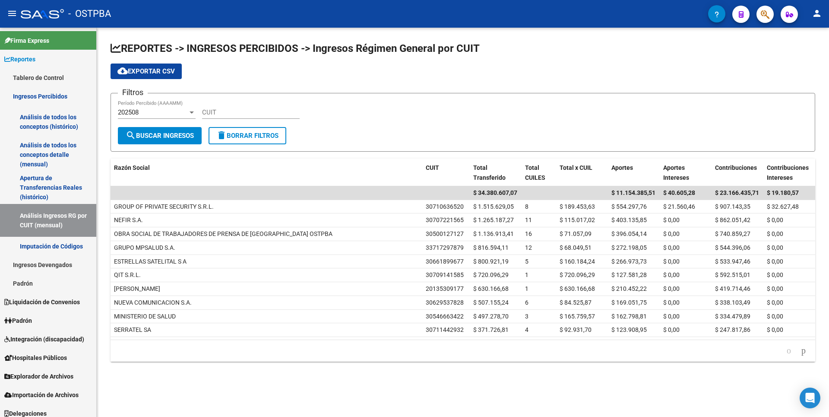 The image size is (829, 417). What do you see at coordinates (445, 261) in the screenshot?
I see `div: 30661899677` at bounding box center [445, 261].